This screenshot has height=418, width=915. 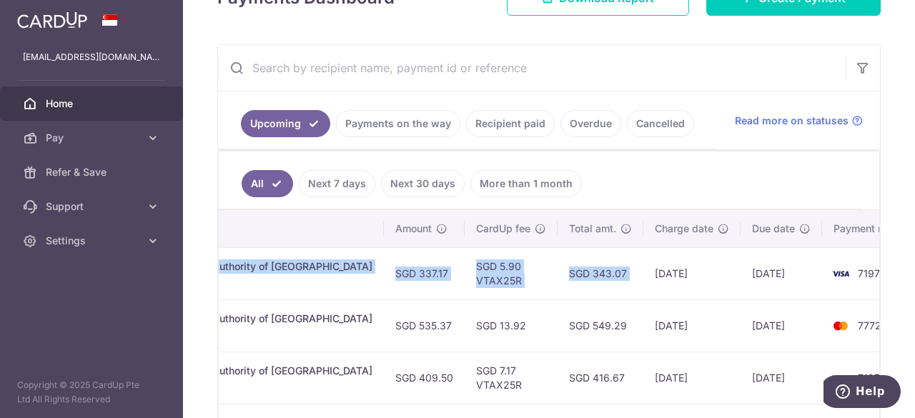 I want to click on td: SGD 416.67, so click(x=600, y=377).